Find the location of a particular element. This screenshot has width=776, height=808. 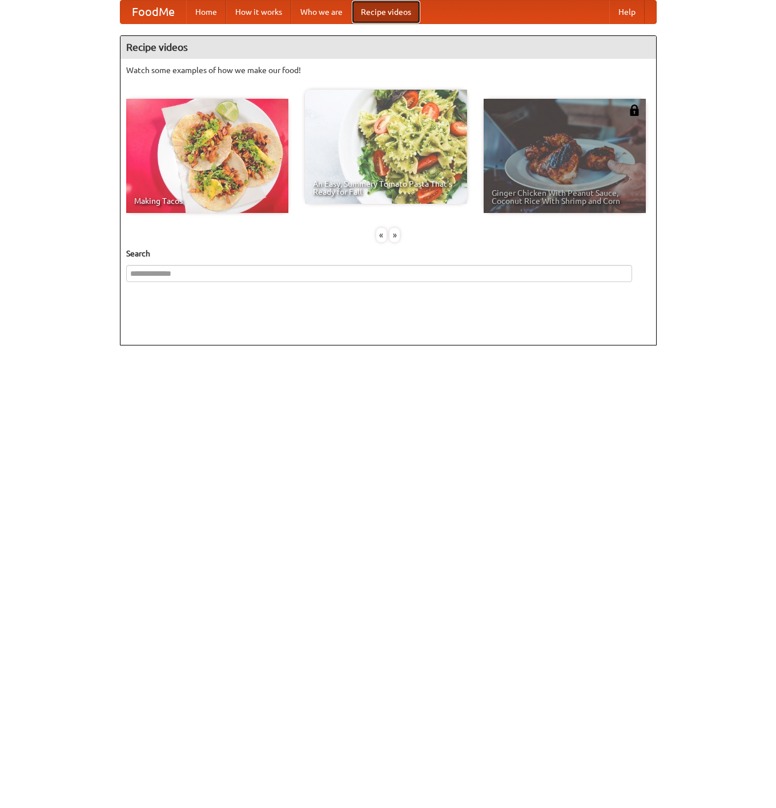

a: FoodMe is located at coordinates (153, 12).